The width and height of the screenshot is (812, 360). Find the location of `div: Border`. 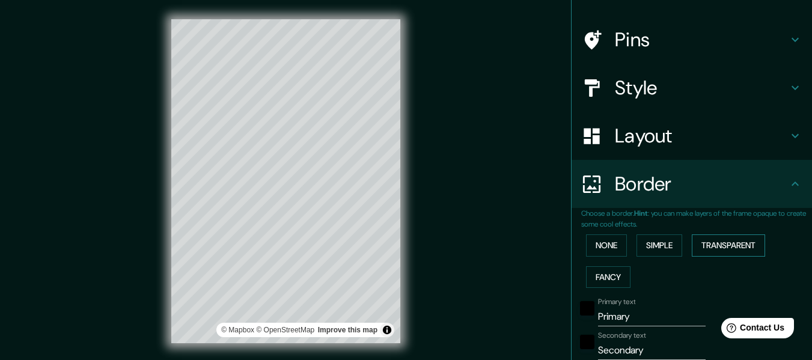

div: Border is located at coordinates (692, 184).